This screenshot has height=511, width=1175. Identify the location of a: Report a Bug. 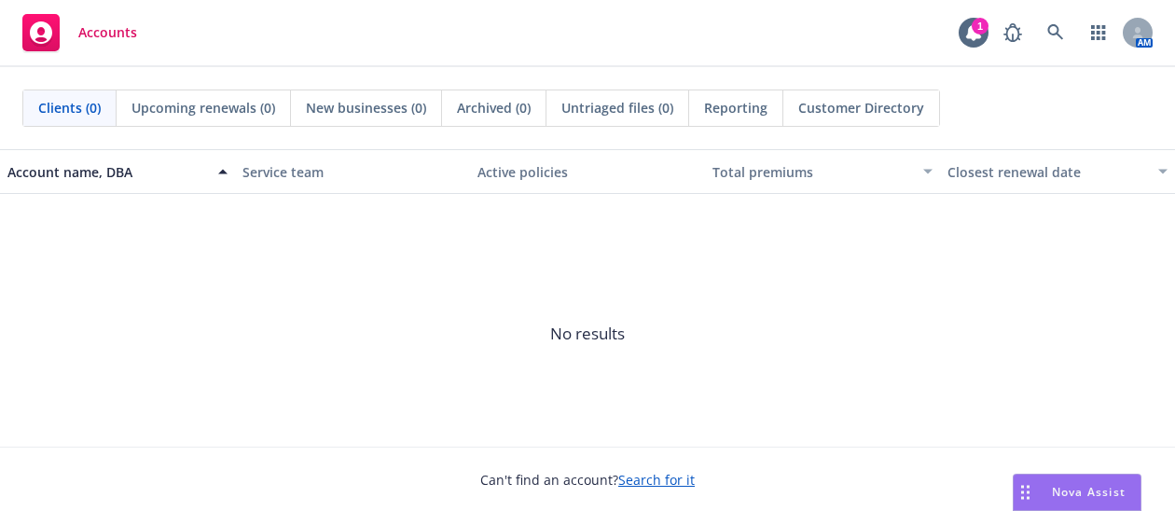
(1013, 33).